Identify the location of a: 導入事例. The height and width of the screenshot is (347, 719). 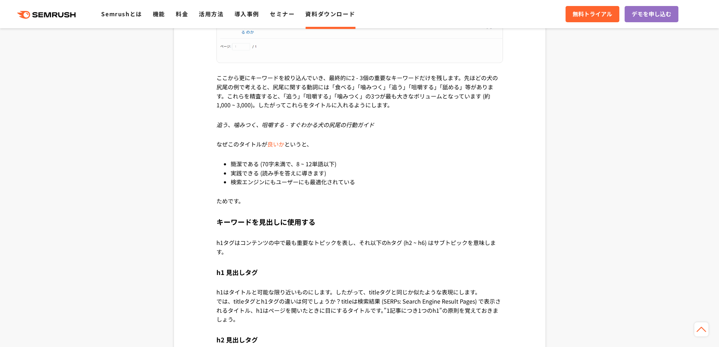
(247, 14).